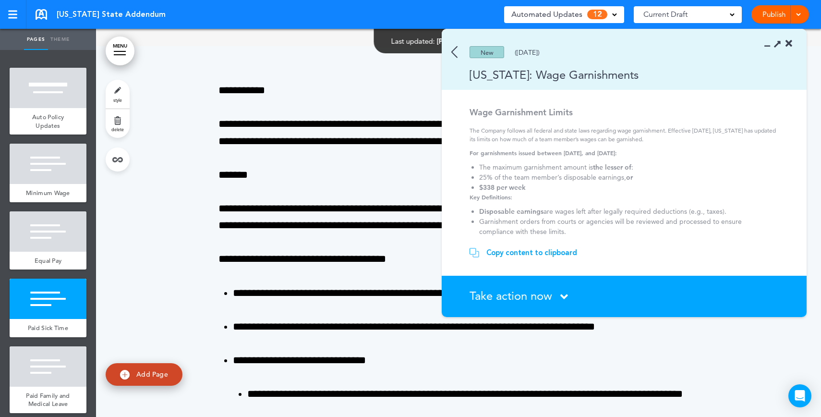 This screenshot has height=417, width=821. I want to click on strong: Key Definitions:, so click(491, 197).